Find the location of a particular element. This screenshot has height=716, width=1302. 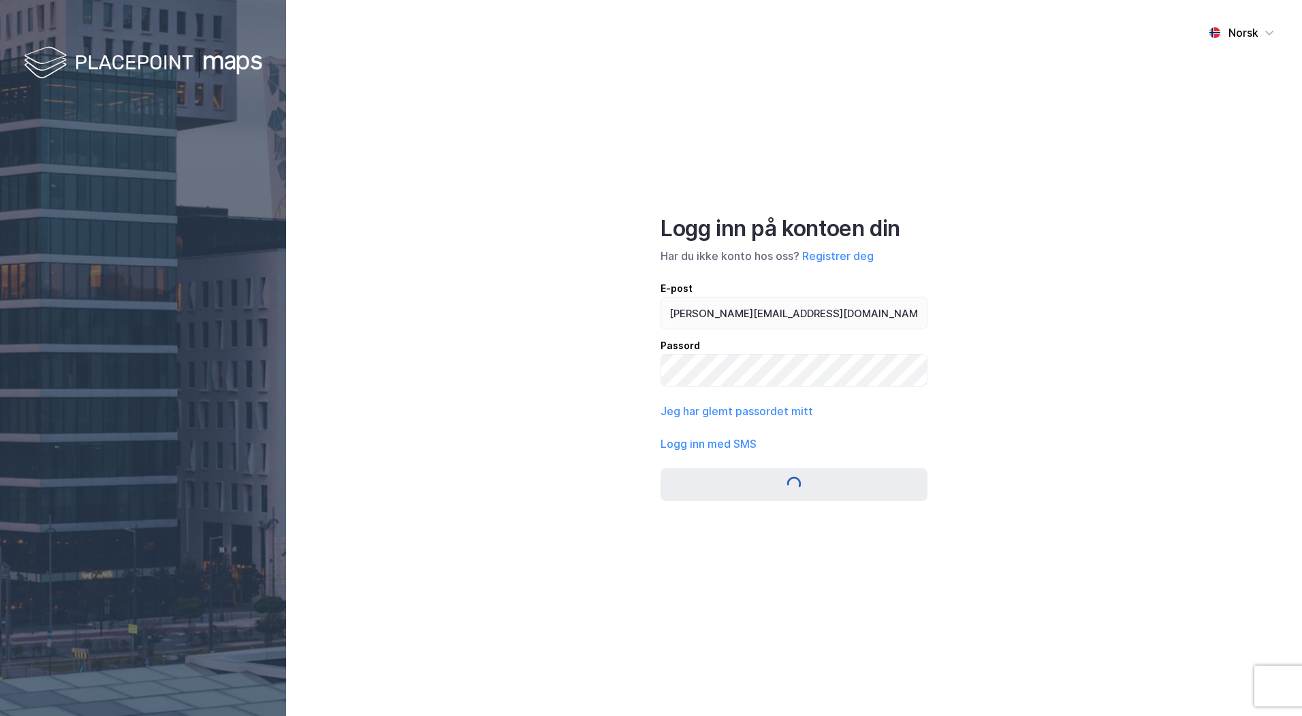

button: Registrer deg is located at coordinates (837, 256).